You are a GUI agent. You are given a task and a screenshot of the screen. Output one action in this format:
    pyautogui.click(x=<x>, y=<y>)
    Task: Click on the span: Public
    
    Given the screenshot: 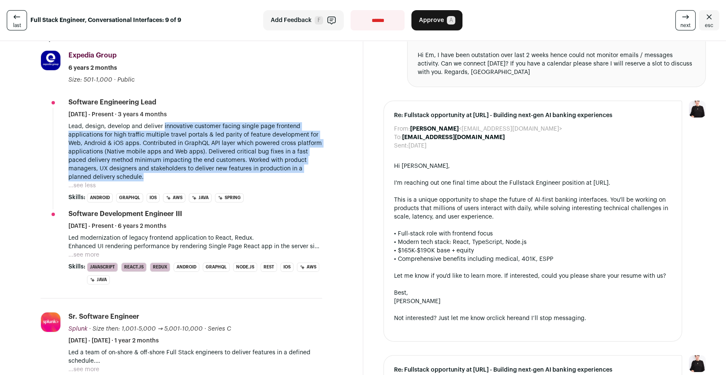 What is the action you would take?
    pyautogui.click(x=126, y=80)
    